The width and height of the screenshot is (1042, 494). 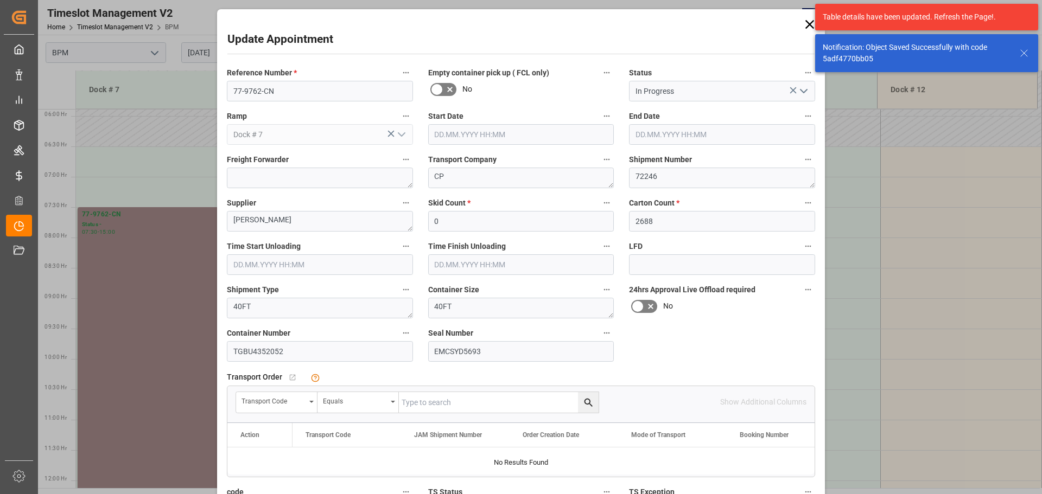 I want to click on button: Time Start Unloading, so click(x=406, y=246).